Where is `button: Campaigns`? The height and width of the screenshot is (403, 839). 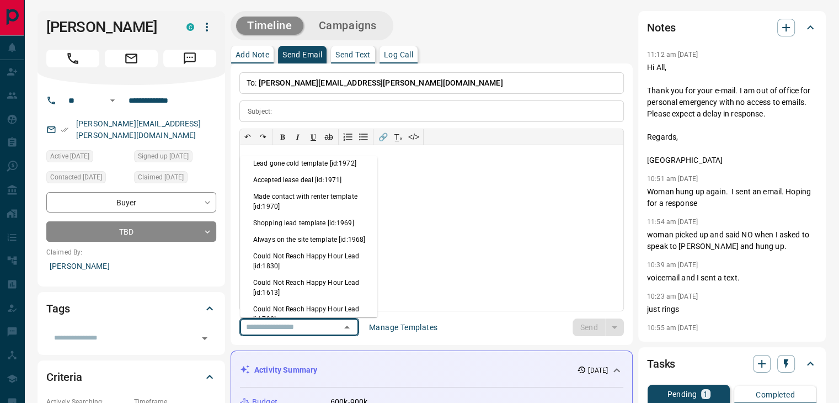
button: Campaigns is located at coordinates (347, 25).